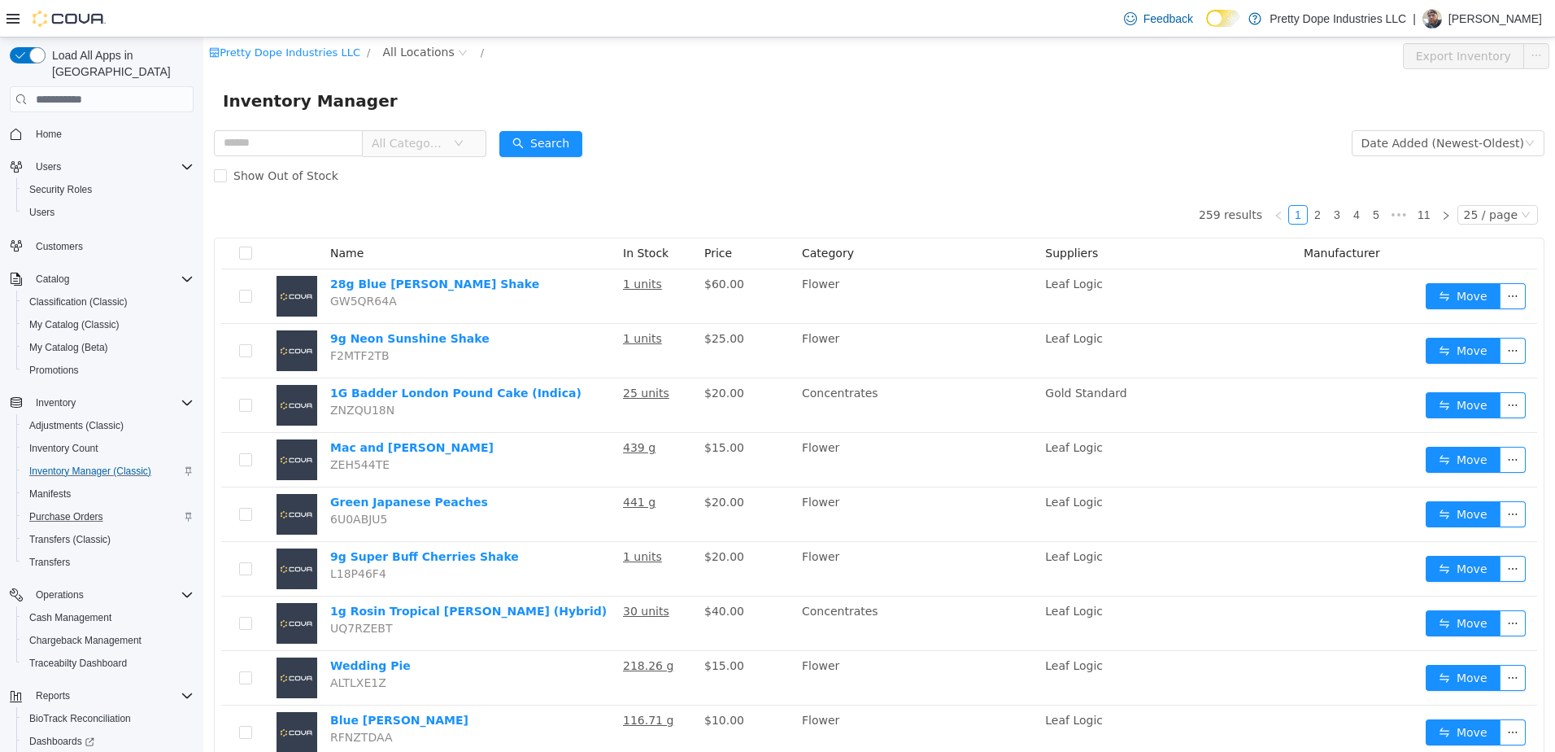  I want to click on li: 4, so click(1153, 177).